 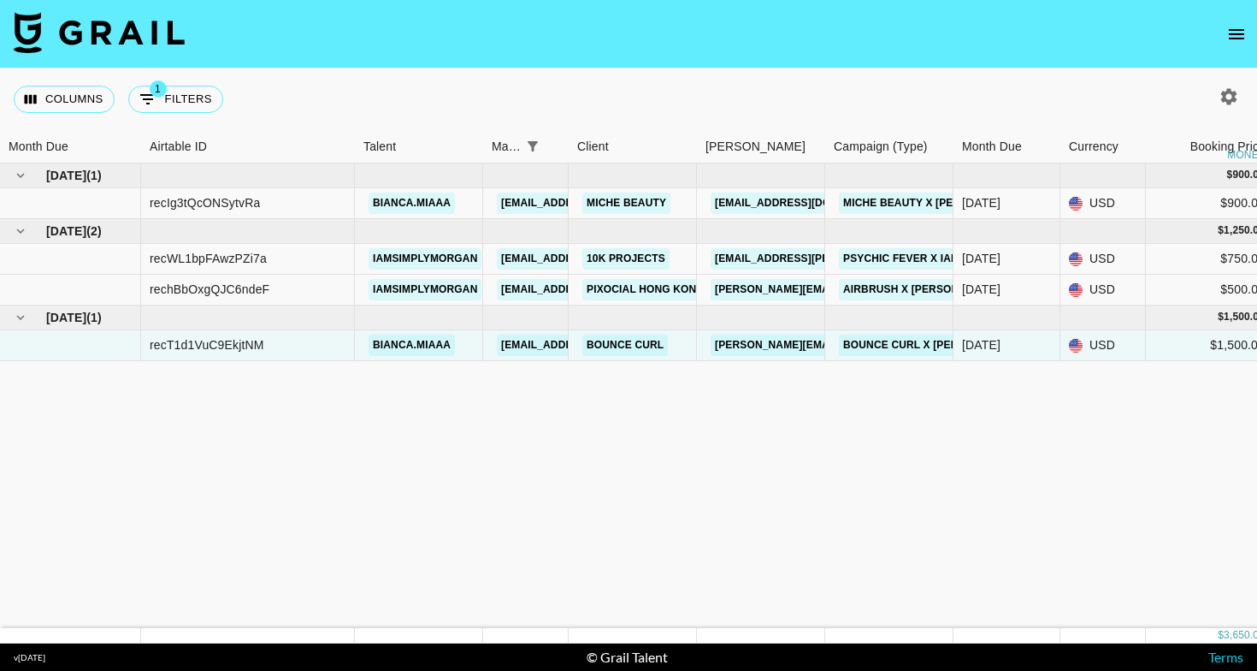 I want to click on a: Pixocial Hong Kong Limited, so click(x=668, y=289).